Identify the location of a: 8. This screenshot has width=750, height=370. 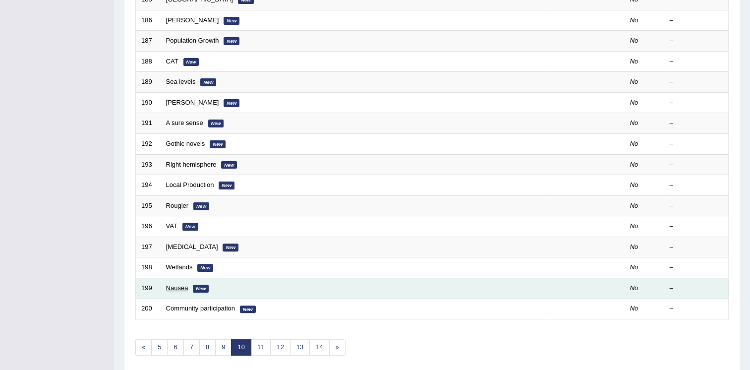
(207, 347).